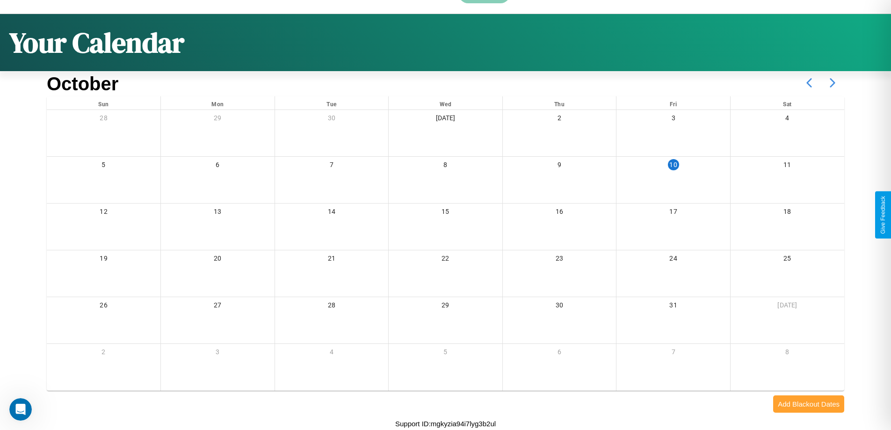 Image resolution: width=891 pixels, height=430 pixels. What do you see at coordinates (218, 213) in the screenshot?
I see `div: 13` at bounding box center [218, 213].